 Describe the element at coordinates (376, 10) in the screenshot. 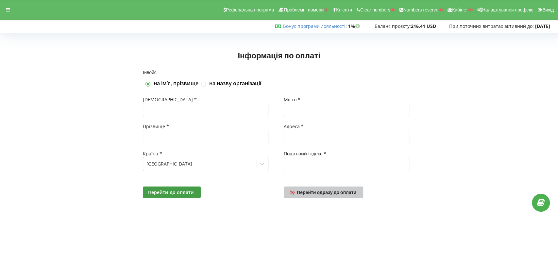

I see `span: Clear numbers` at that location.